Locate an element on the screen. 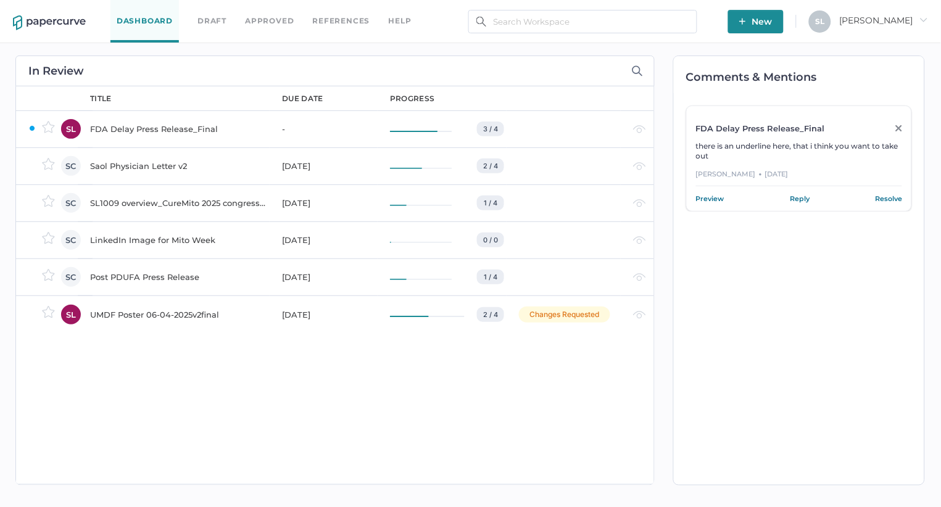  img: search-icon-expand.c6106642.svg is located at coordinates (638, 71).